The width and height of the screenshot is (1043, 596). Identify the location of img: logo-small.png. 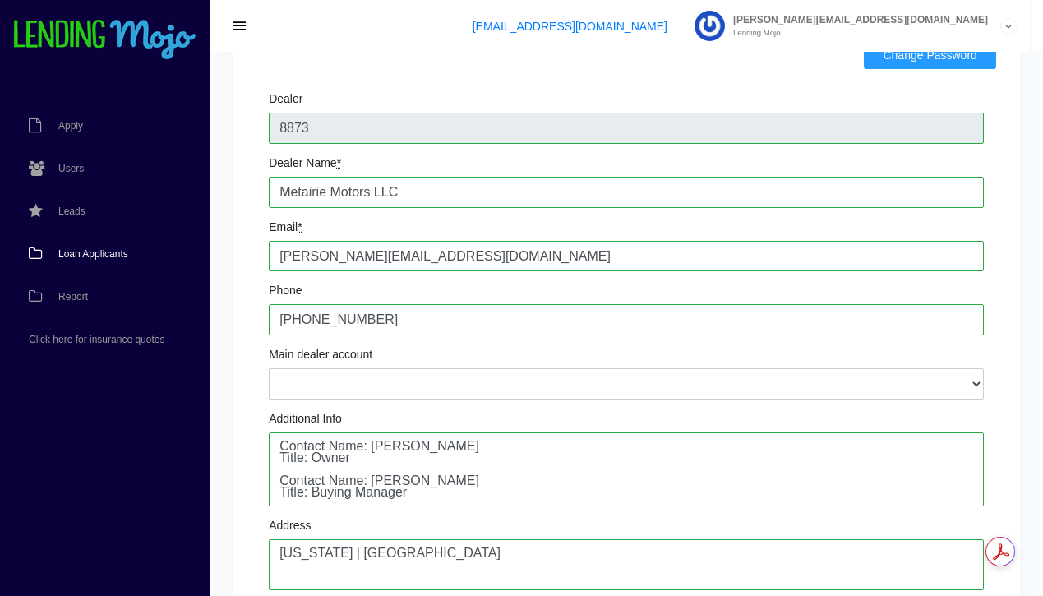
(104, 40).